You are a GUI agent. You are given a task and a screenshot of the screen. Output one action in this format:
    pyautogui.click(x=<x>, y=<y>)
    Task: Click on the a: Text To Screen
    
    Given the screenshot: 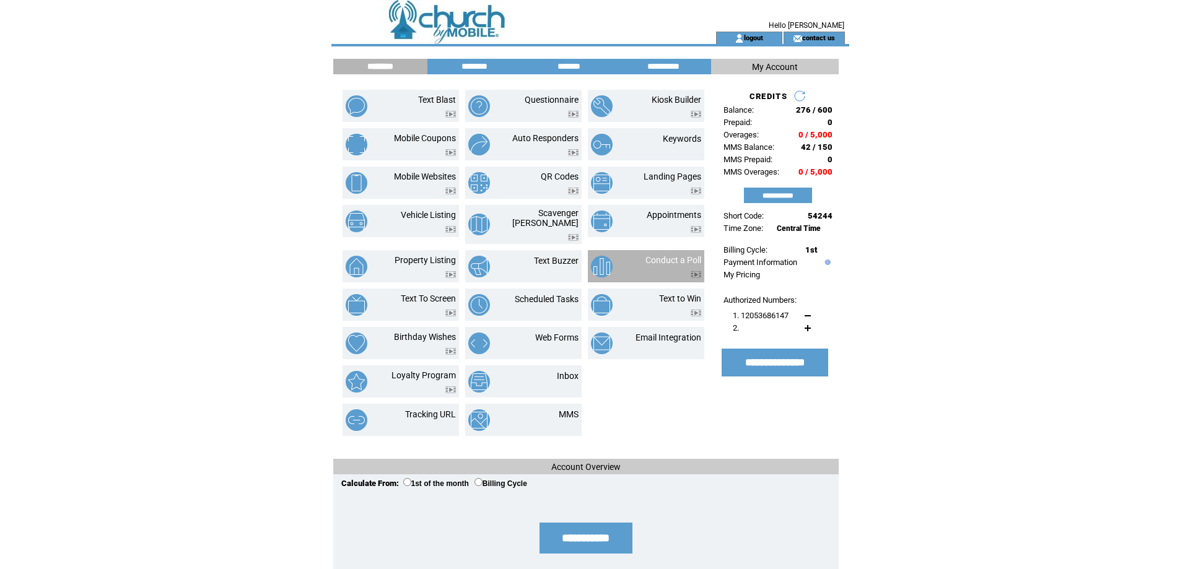 What is the action you would take?
    pyautogui.click(x=428, y=298)
    